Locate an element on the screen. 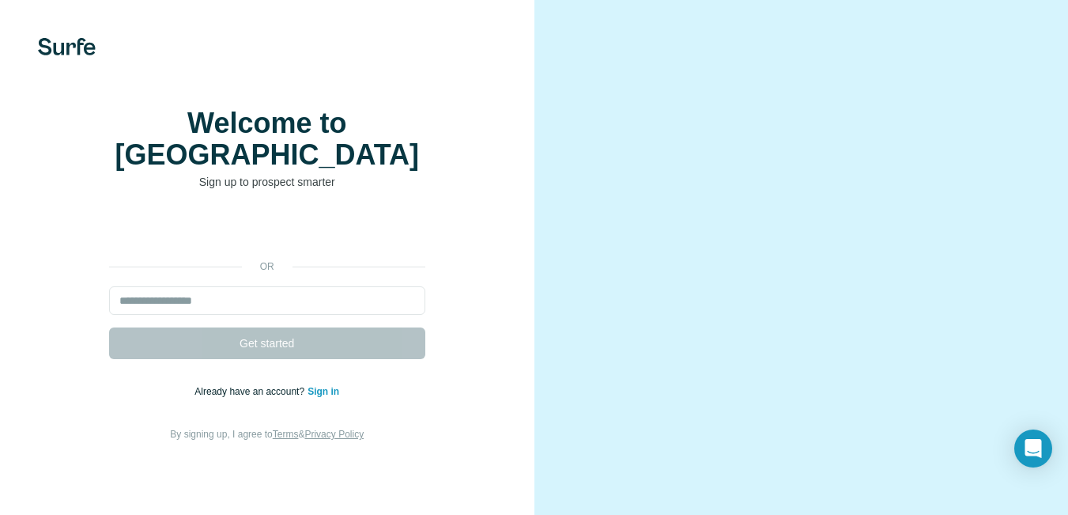  div: Open Intercom Messenger is located at coordinates (1034, 448).